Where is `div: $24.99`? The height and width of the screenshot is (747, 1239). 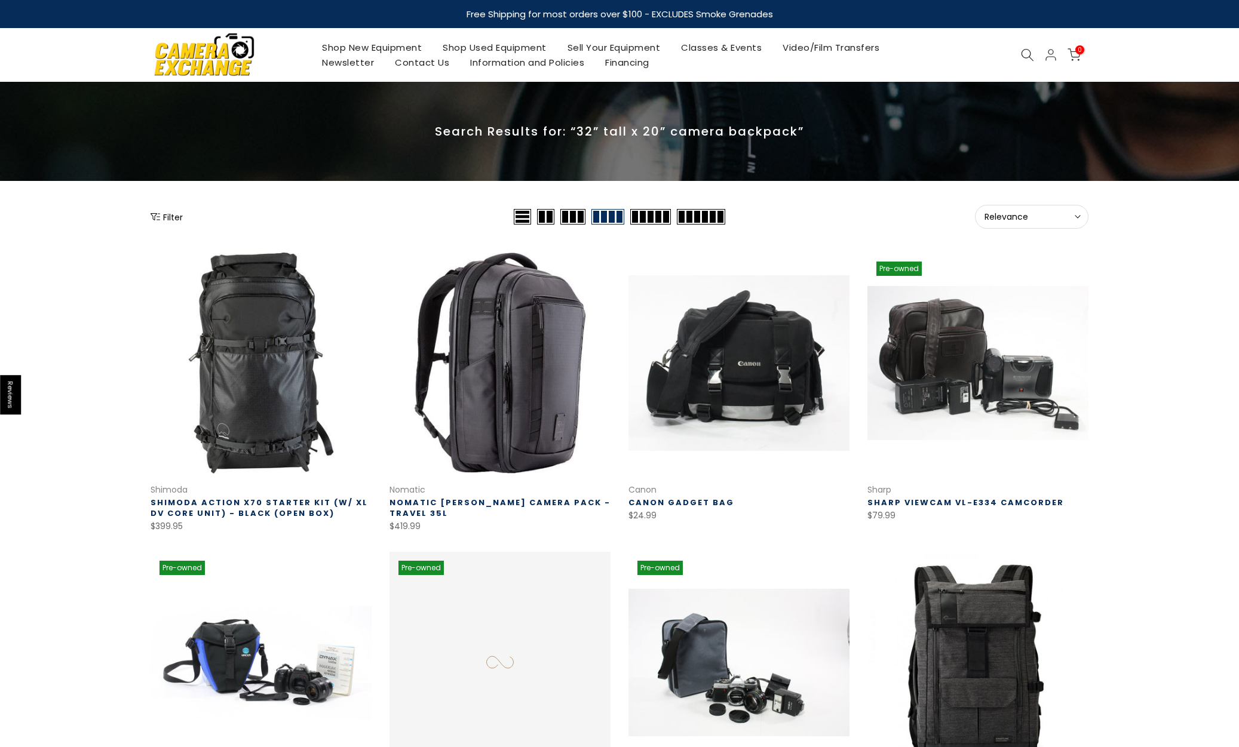
div: $24.99 is located at coordinates (739, 515).